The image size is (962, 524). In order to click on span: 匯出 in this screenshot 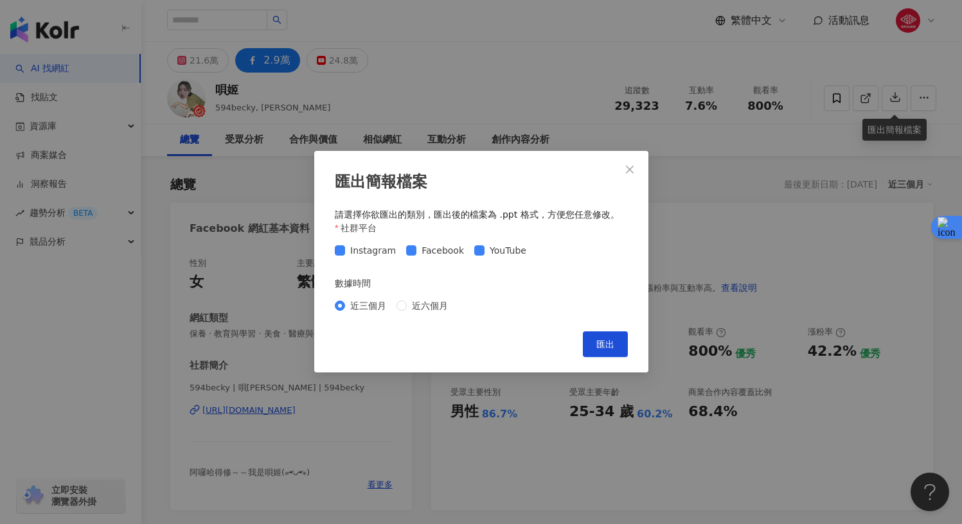, I will do `click(605, 345)`.